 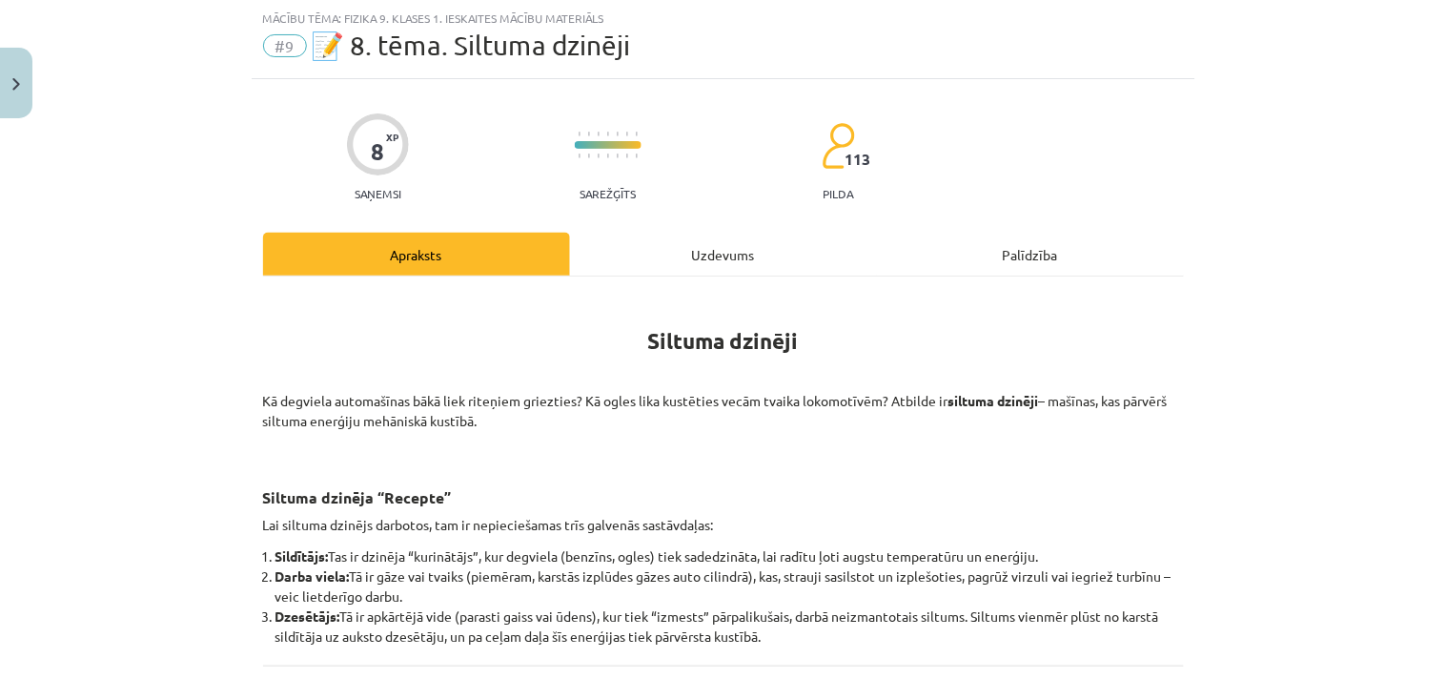 I want to click on b: siltuma dzinēji, so click(x=993, y=400).